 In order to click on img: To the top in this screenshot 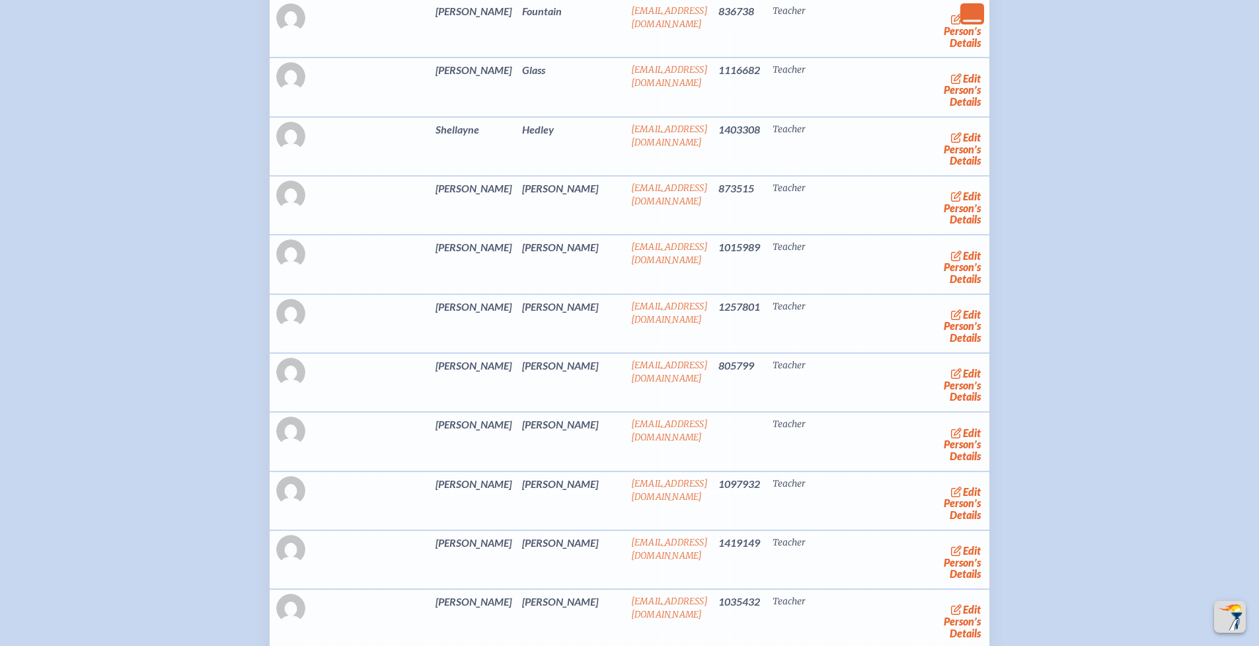, I will do `click(1230, 617)`.